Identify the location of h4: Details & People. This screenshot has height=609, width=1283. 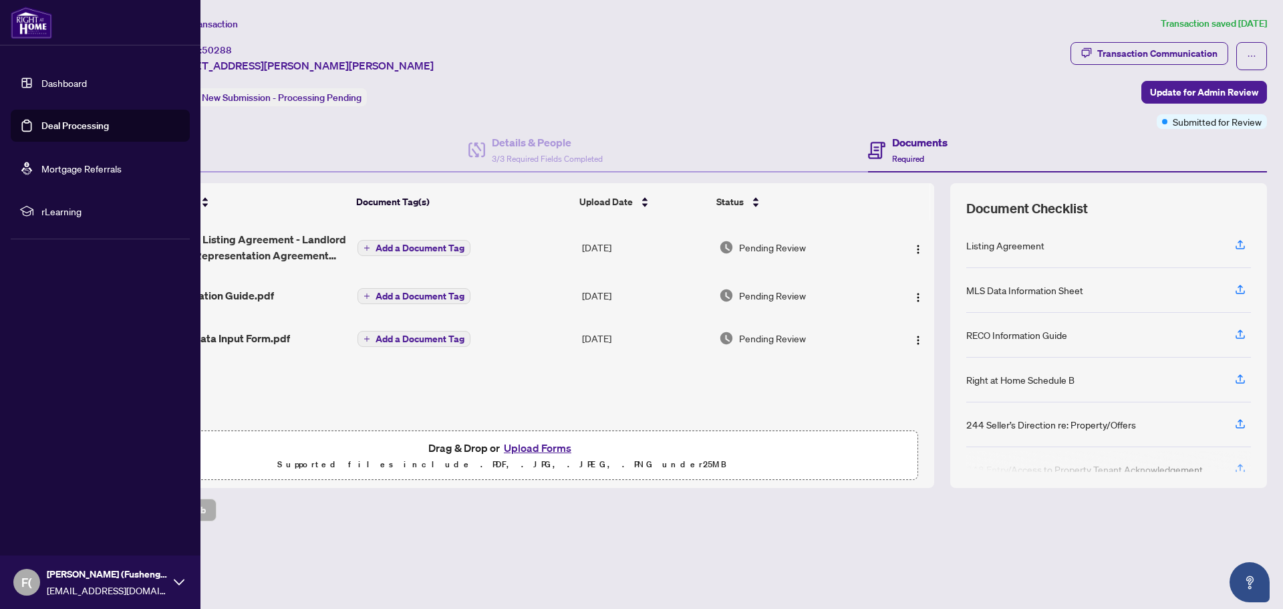
(547, 142).